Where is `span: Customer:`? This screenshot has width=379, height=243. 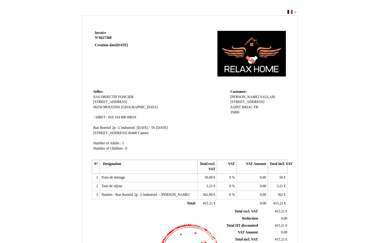 span: Customer: is located at coordinates (238, 92).